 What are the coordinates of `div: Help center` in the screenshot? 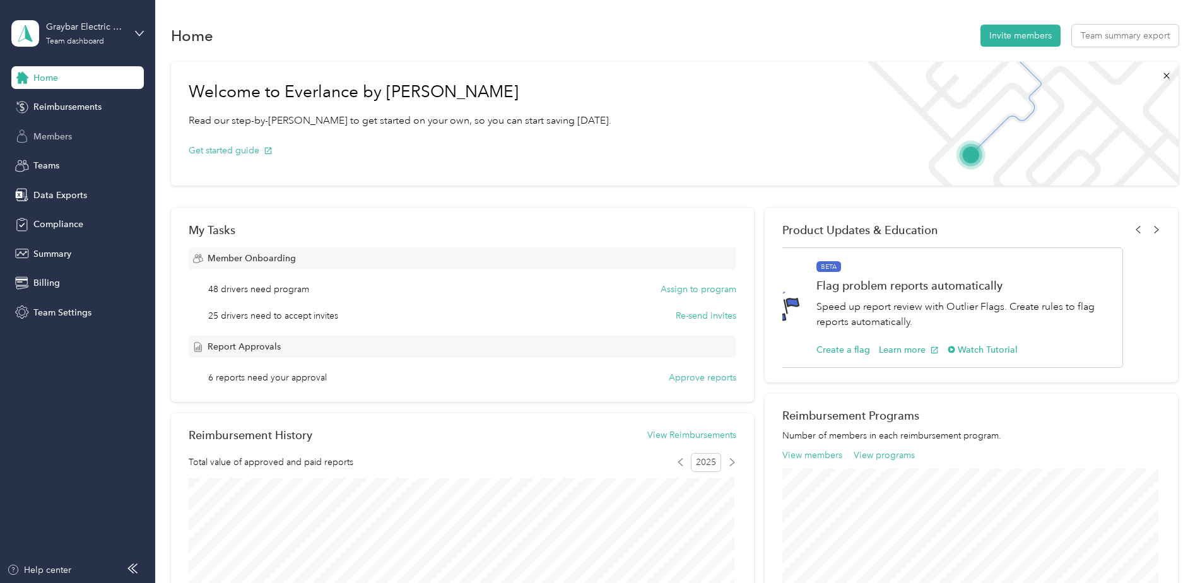 It's located at (39, 570).